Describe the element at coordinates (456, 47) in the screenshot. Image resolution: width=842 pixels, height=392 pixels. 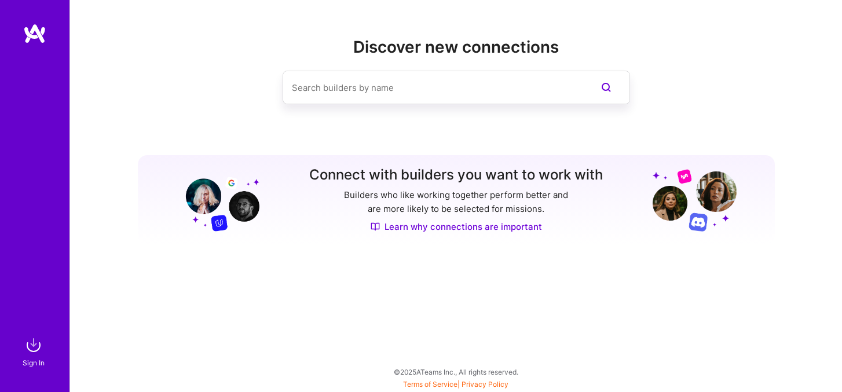
I see `h2: Discover new connections` at that location.